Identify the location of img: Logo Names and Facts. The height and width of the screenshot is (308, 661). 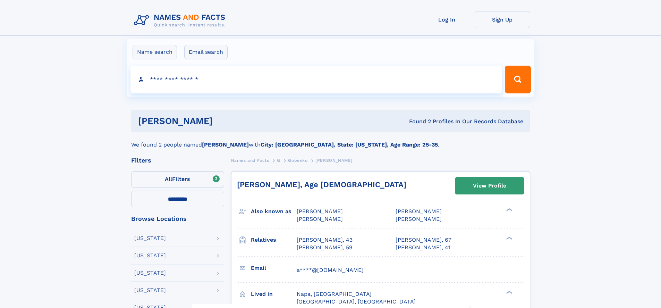
(181, 20).